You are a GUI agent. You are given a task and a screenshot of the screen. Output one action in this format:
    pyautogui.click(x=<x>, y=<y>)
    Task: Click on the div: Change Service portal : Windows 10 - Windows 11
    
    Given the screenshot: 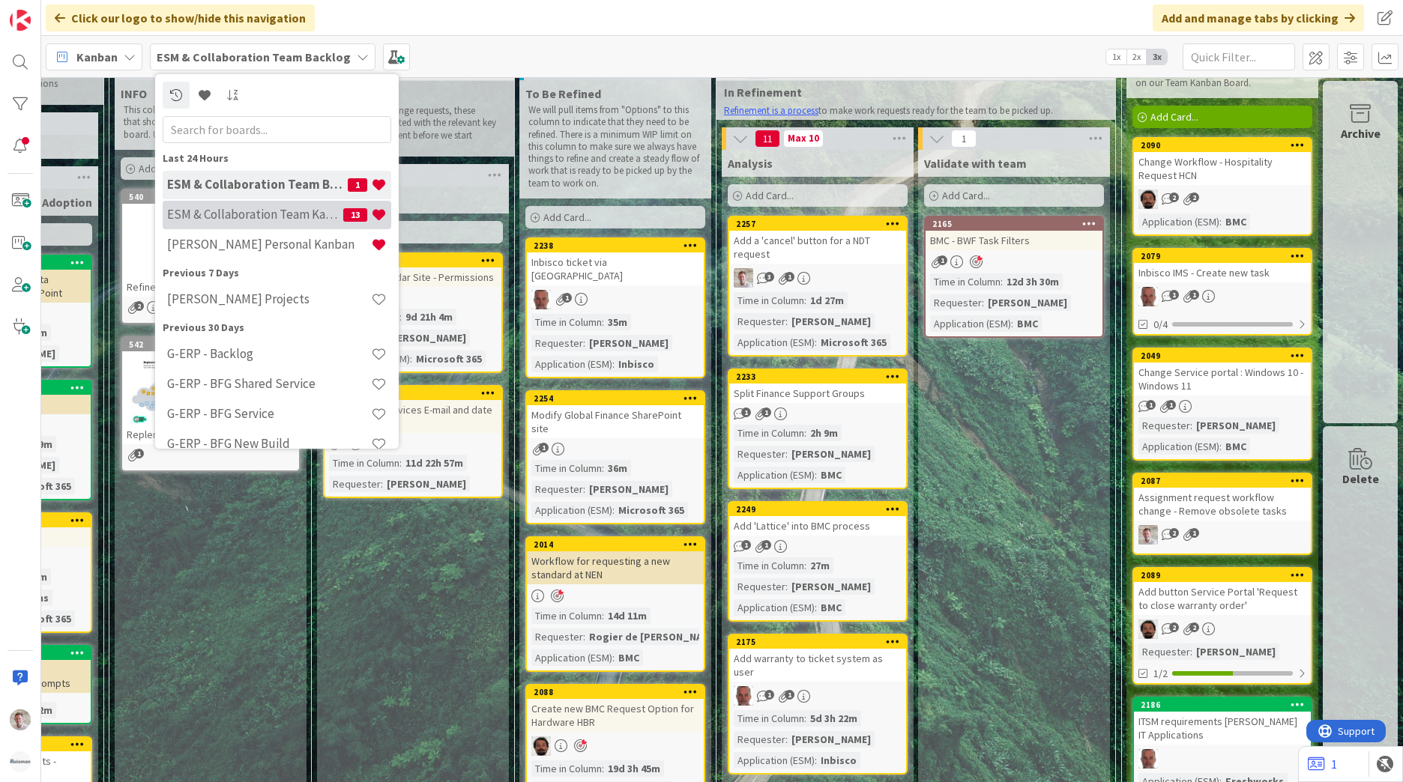 What is the action you would take?
    pyautogui.click(x=1222, y=379)
    